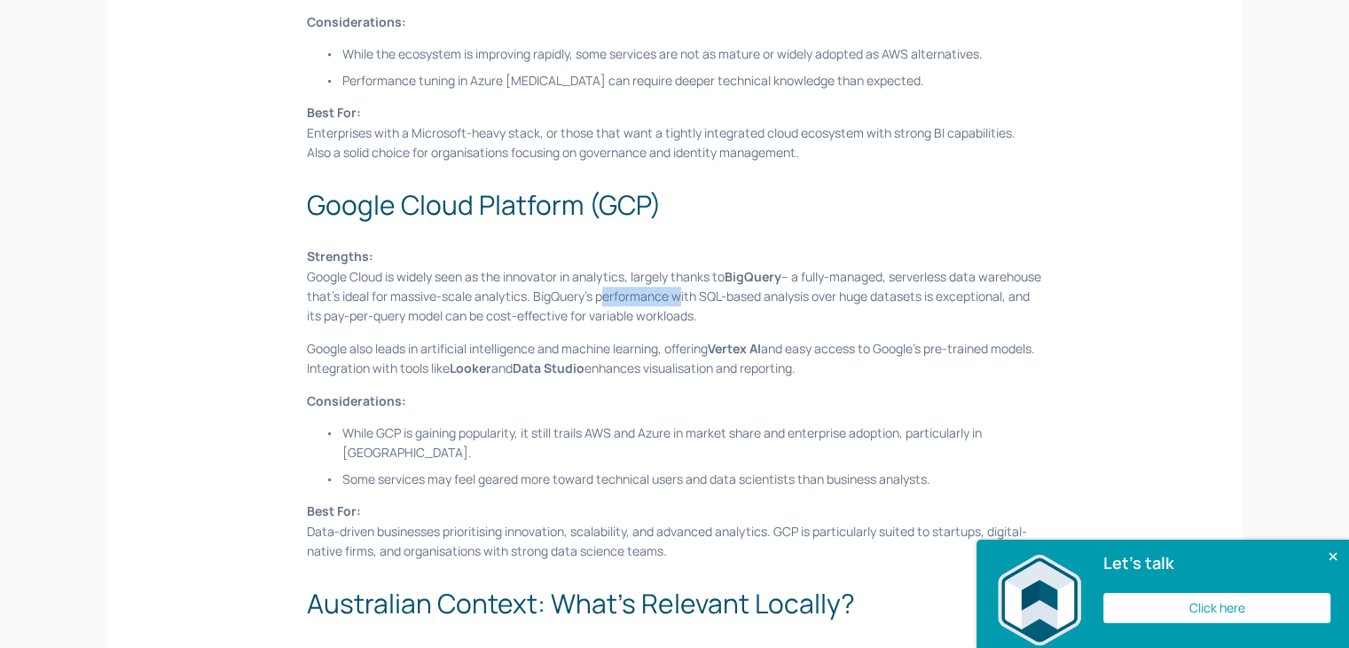 This screenshot has height=648, width=1349. What do you see at coordinates (548, 367) in the screenshot?
I see `strong: Data Studio` at bounding box center [548, 367].